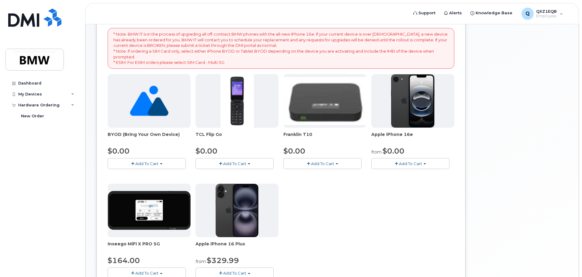  I want to click on span: Apple iPhone 16e, so click(412, 137).